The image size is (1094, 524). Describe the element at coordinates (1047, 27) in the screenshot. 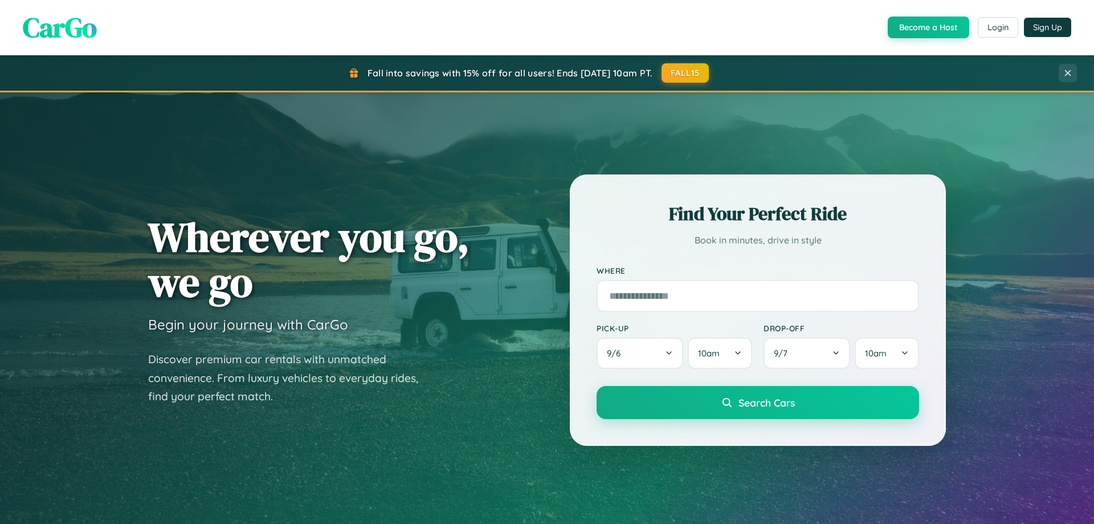

I see `button: Sign Up` at that location.